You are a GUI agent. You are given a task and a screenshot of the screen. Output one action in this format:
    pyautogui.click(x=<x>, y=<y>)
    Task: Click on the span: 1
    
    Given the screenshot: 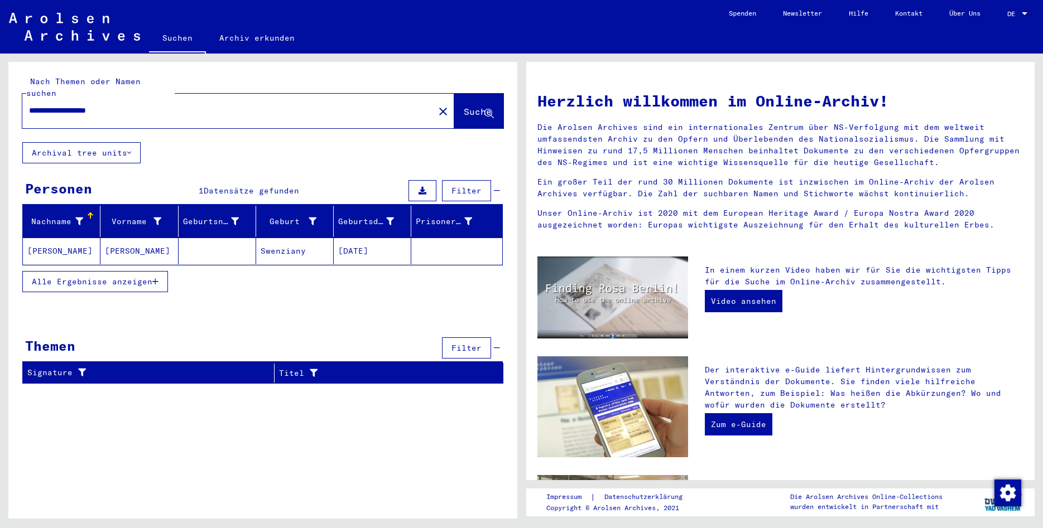 What is the action you would take?
    pyautogui.click(x=201, y=191)
    